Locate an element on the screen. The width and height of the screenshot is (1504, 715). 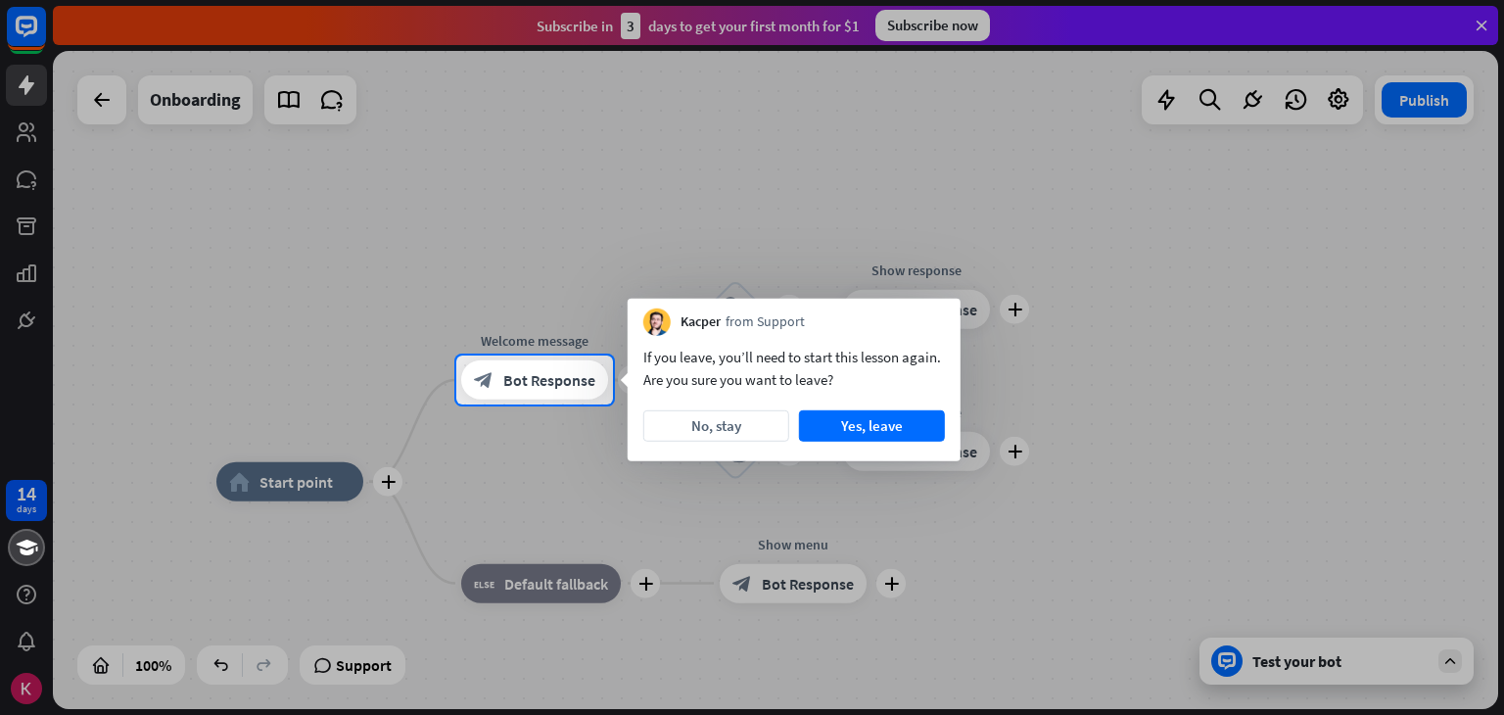
button: No, stay is located at coordinates (716, 426).